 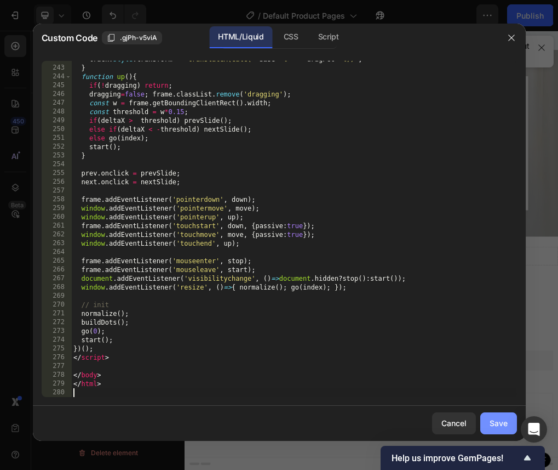 I want to click on div: 256, so click(x=56, y=182).